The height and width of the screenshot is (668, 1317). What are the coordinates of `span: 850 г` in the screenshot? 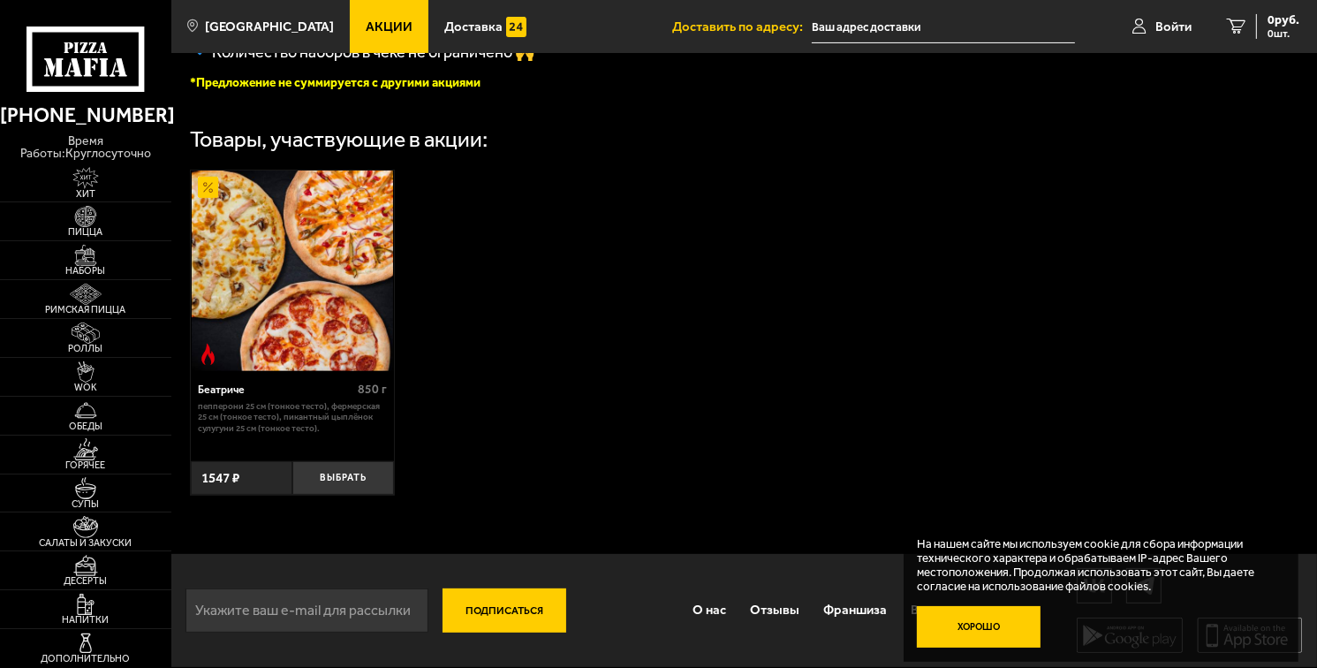 It's located at (372, 389).